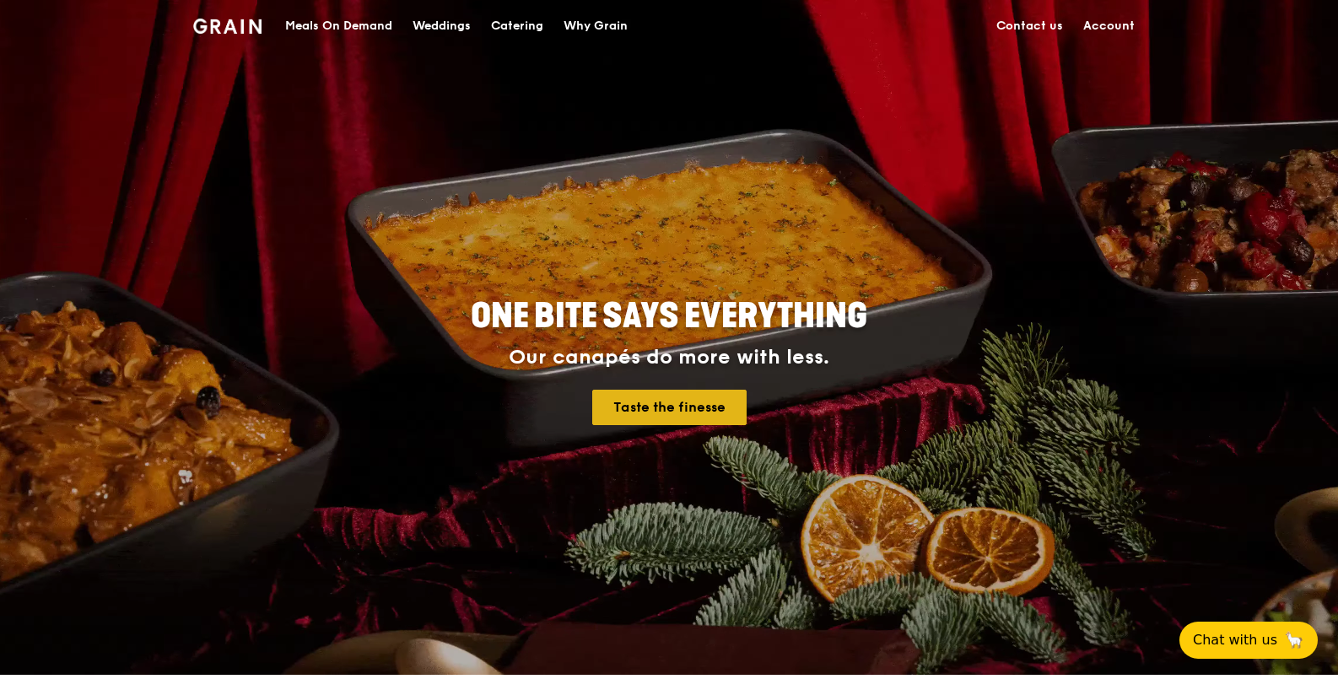 The image size is (1338, 679). What do you see at coordinates (596, 26) in the screenshot?
I see `a: Why Grain` at bounding box center [596, 26].